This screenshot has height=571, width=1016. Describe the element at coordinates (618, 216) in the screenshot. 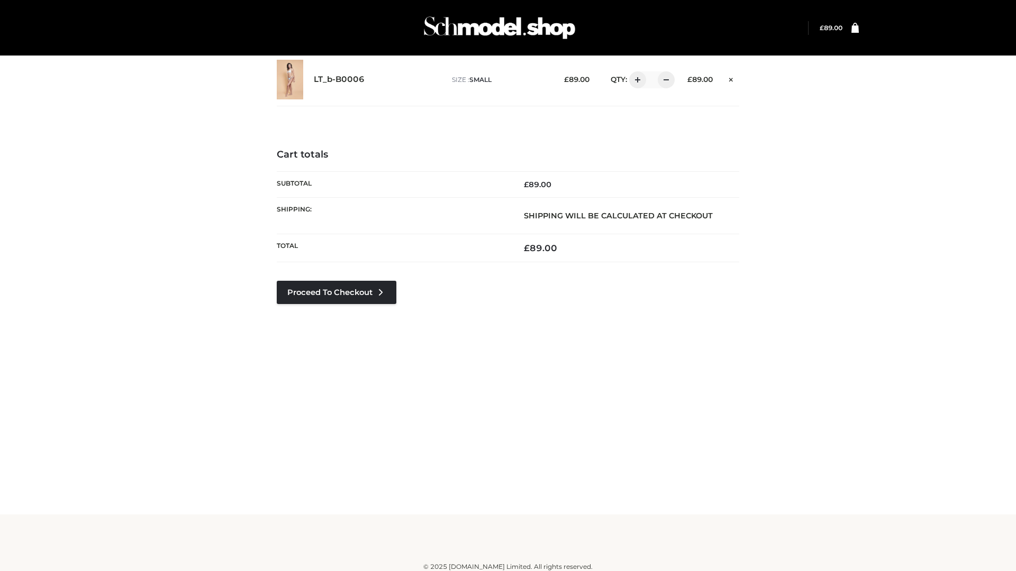

I see `strong: Shipping will be calculated at checkout` at that location.